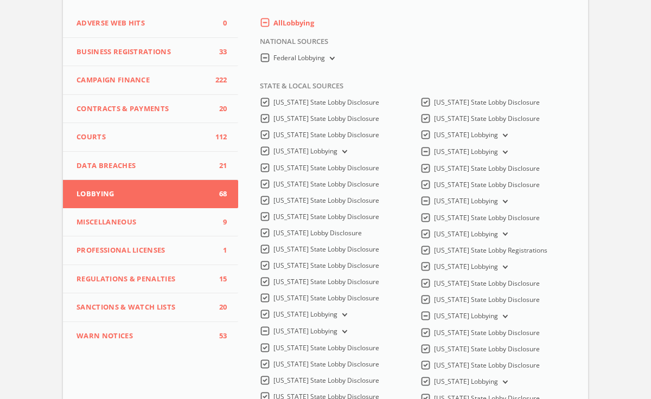 This screenshot has height=399, width=651. What do you see at coordinates (219, 166) in the screenshot?
I see `span: 21` at bounding box center [219, 166].